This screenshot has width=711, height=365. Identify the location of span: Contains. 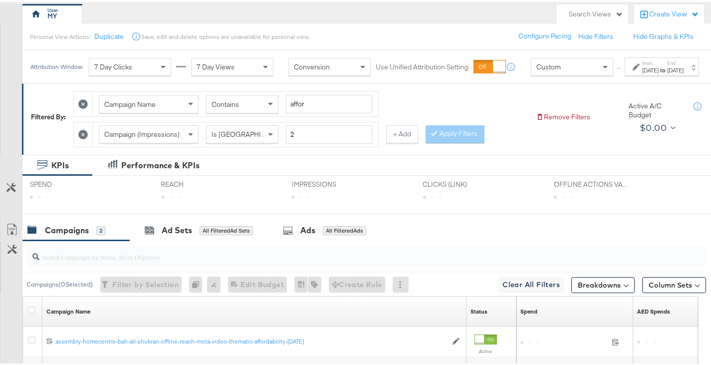
(225, 102).